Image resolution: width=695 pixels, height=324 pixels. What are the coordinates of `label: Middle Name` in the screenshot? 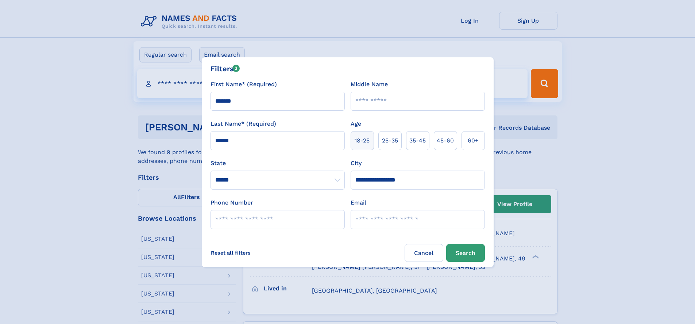 It's located at (369, 84).